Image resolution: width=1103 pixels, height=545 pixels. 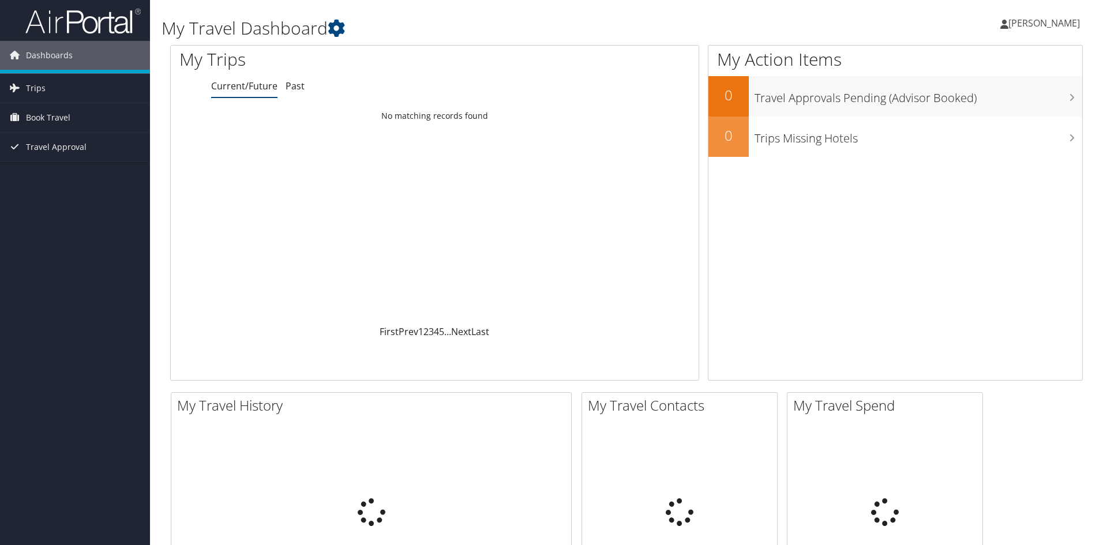 What do you see at coordinates (295, 86) in the screenshot?
I see `a: Past` at bounding box center [295, 86].